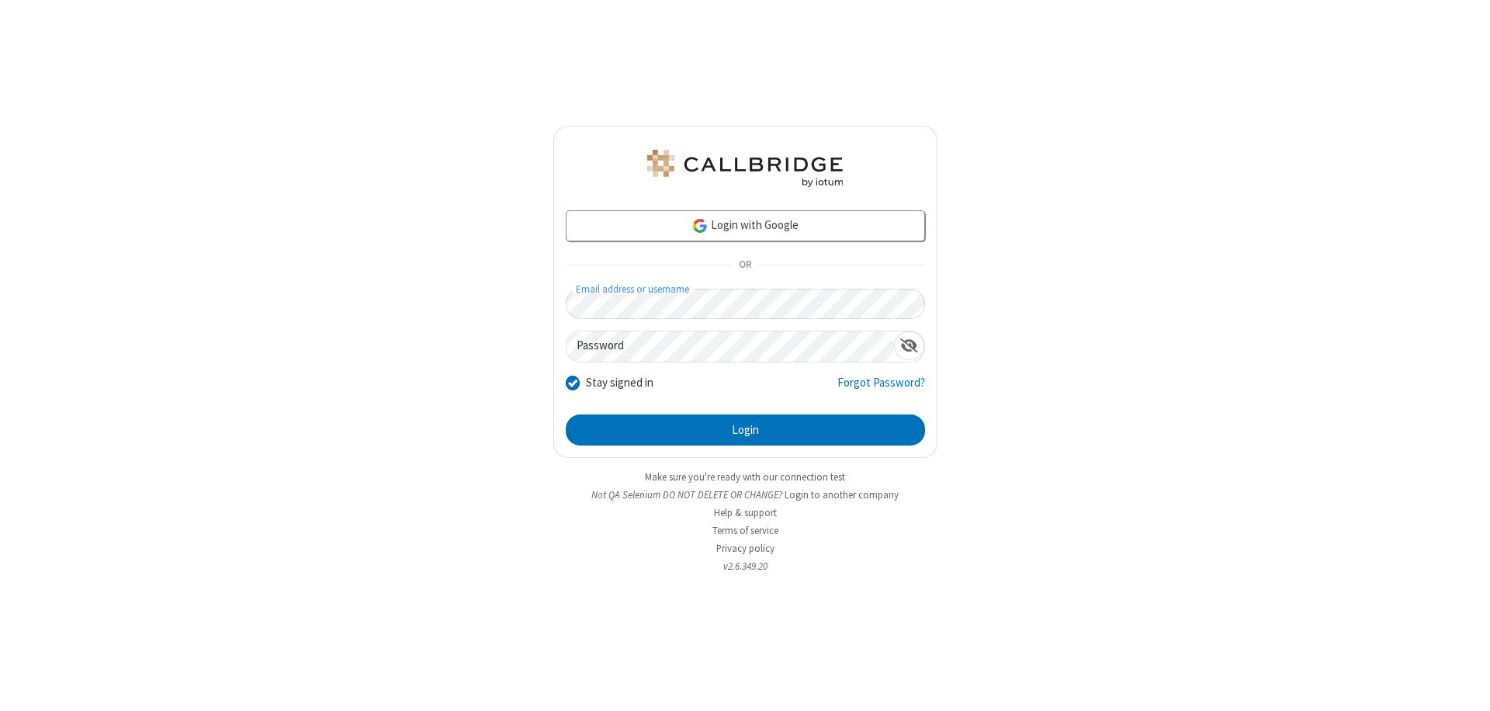 This screenshot has width=1490, height=711. I want to click on span: OR, so click(745, 265).